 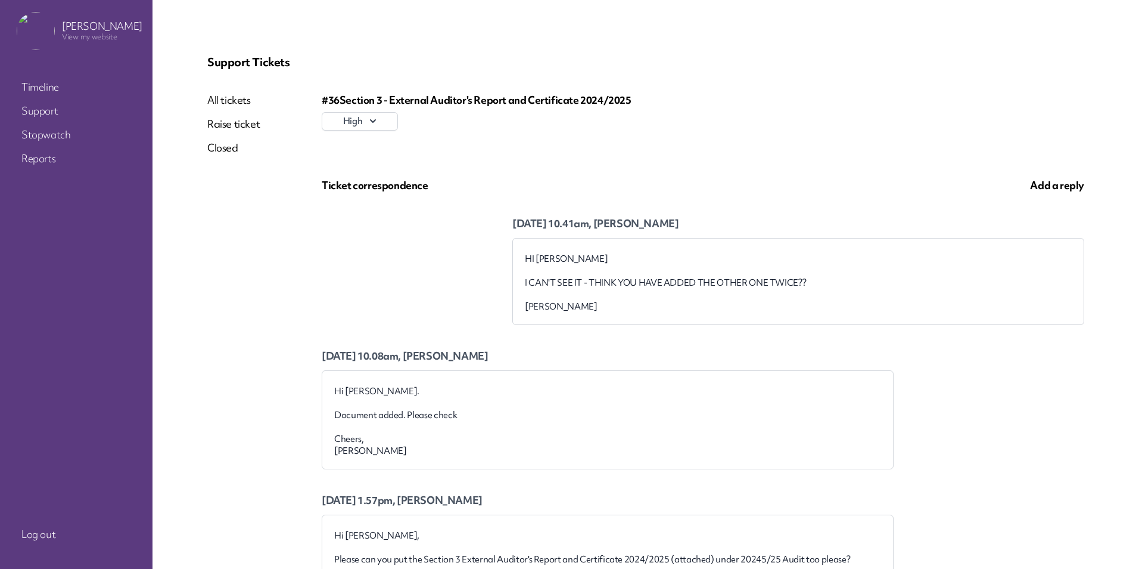 I want to click on p: Please can you put the Section 3 External Auditor's Report and Certificate 2024/2025 (attached) u..., so click(x=608, y=559).